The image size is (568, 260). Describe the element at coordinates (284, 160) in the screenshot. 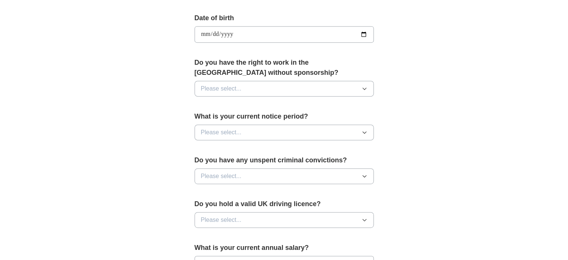

I see `label: Do you have any unspent criminal convictions?` at that location.